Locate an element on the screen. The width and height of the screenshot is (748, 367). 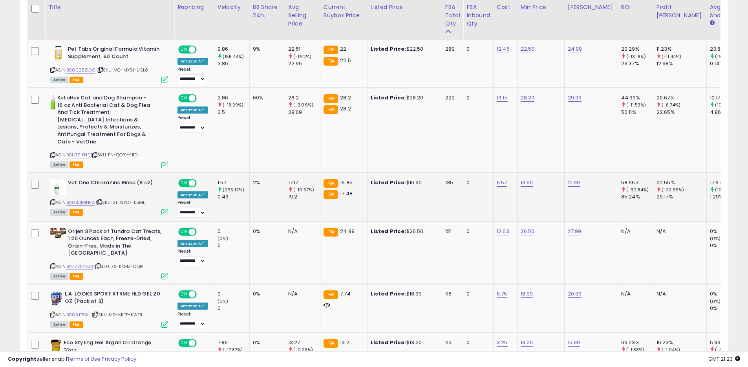
a: B00BQMINFA is located at coordinates (80, 202).